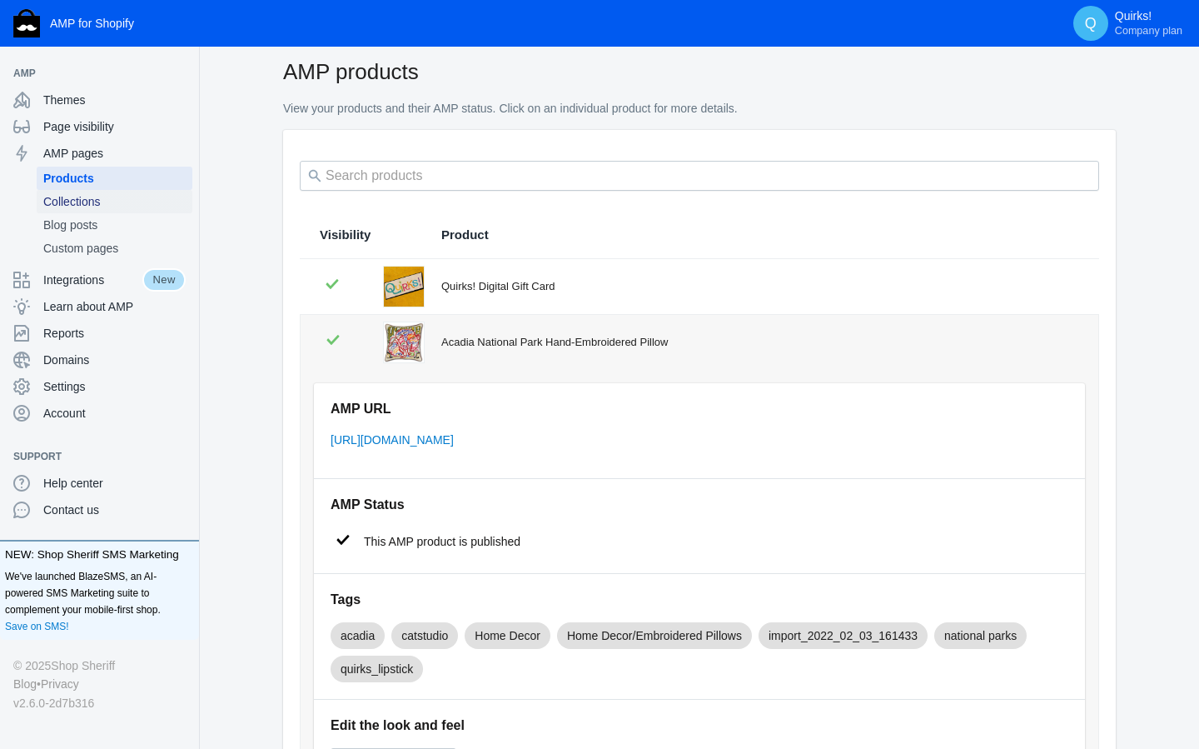  Describe the element at coordinates (114, 306) in the screenshot. I see `span: Learn about AMP` at that location.